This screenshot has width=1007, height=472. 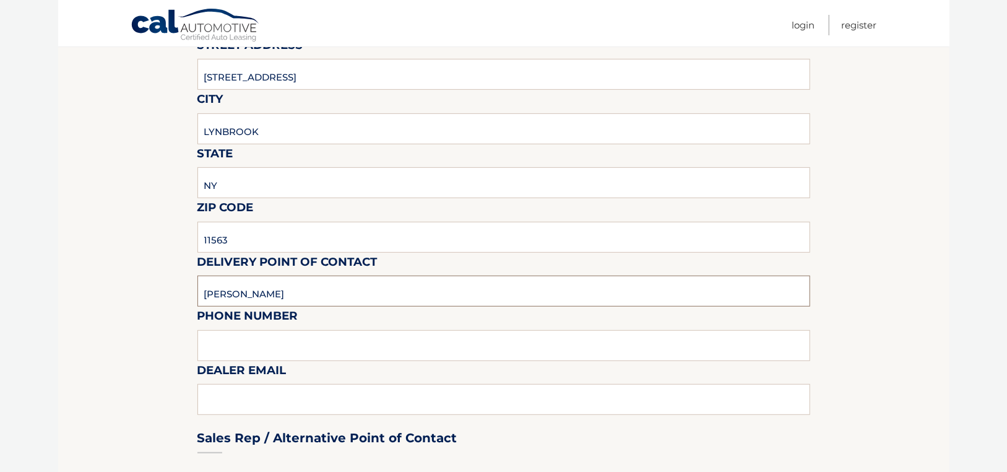 I want to click on label: Phone Number, so click(x=248, y=318).